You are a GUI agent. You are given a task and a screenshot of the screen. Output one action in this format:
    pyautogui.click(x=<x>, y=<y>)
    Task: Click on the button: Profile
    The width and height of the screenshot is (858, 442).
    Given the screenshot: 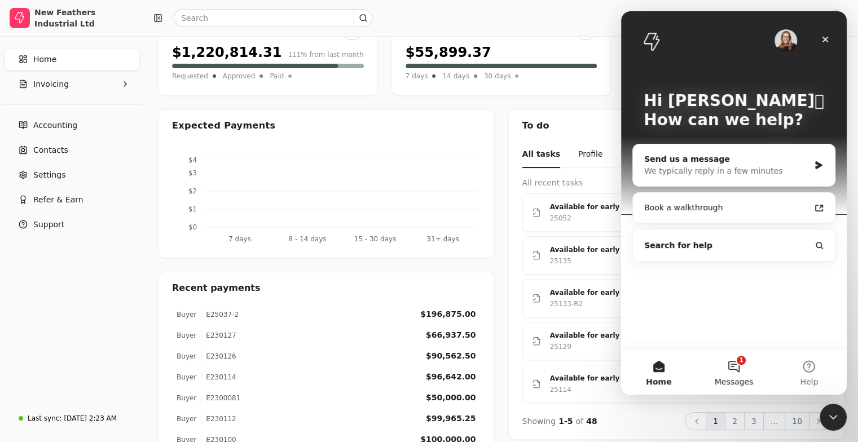 What is the action you would take?
    pyautogui.click(x=591, y=155)
    